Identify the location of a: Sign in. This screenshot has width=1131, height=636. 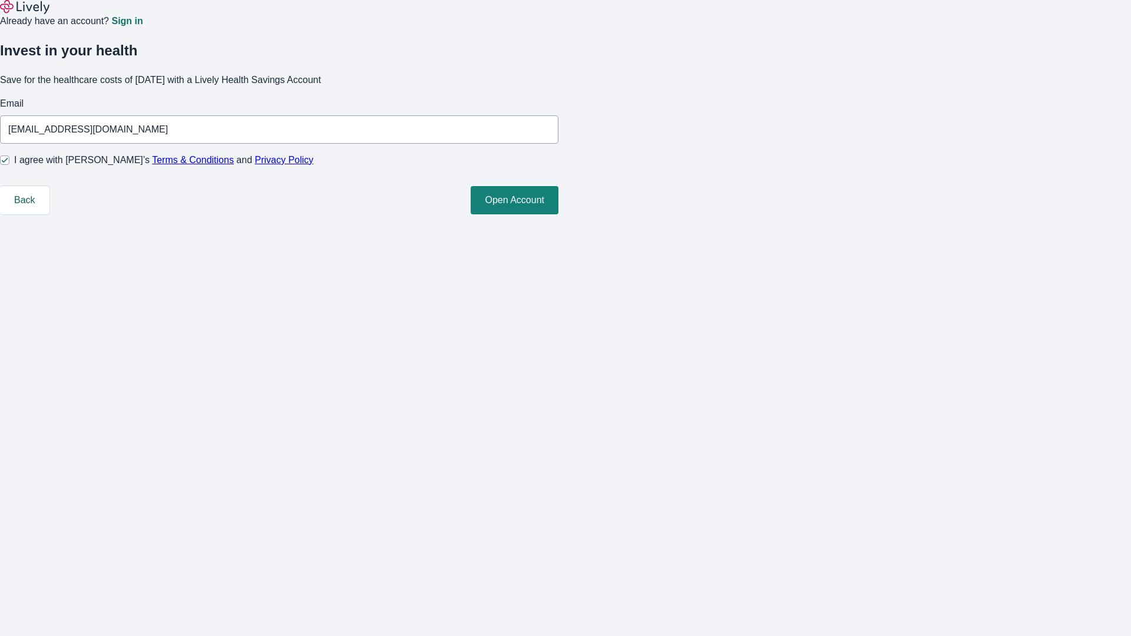
(127, 21).